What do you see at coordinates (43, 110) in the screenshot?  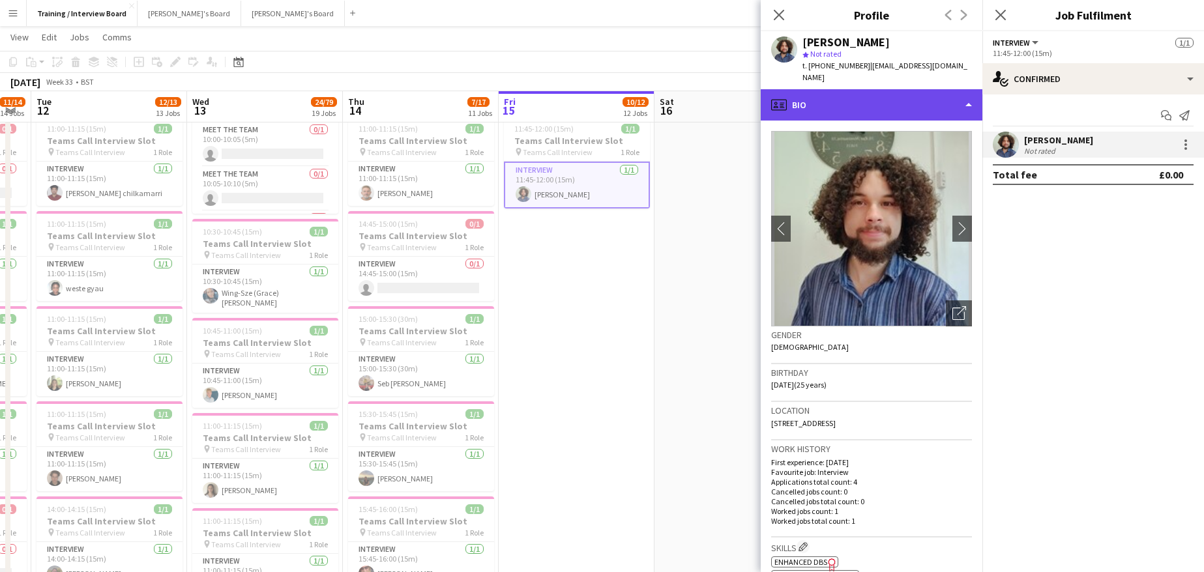 I see `span: 12` at bounding box center [43, 110].